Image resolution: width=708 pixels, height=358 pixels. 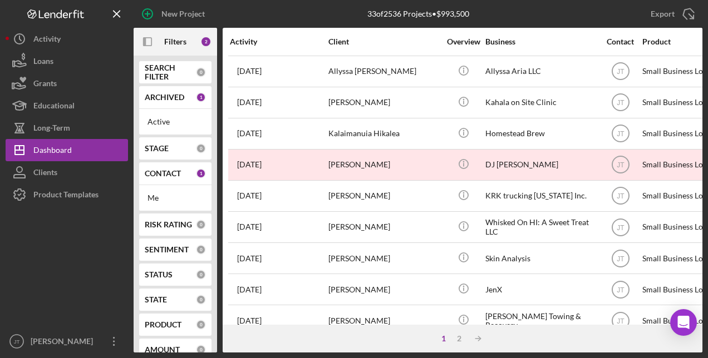 What do you see at coordinates (463, 42) in the screenshot?
I see `div: Overview` at bounding box center [463, 42].